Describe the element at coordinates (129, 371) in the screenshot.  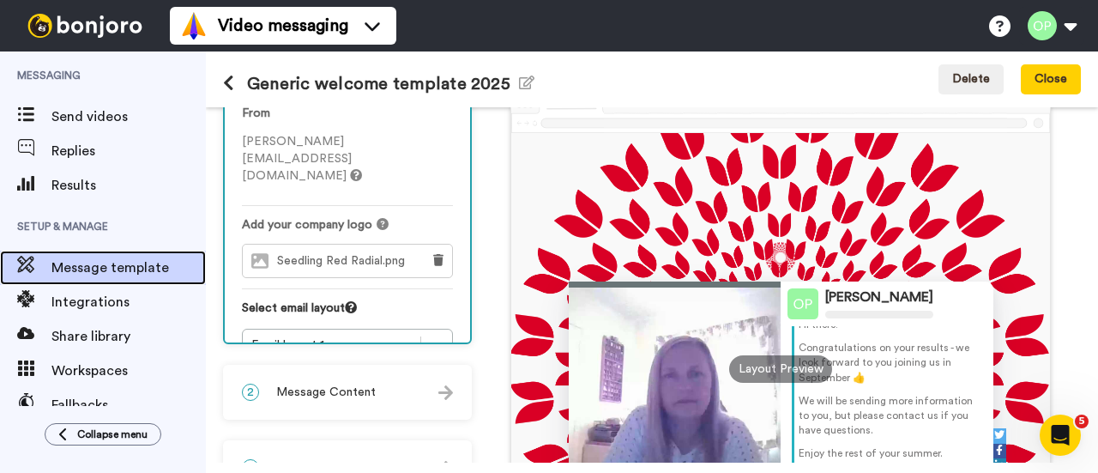
I see `span: Workspaces` at that location.